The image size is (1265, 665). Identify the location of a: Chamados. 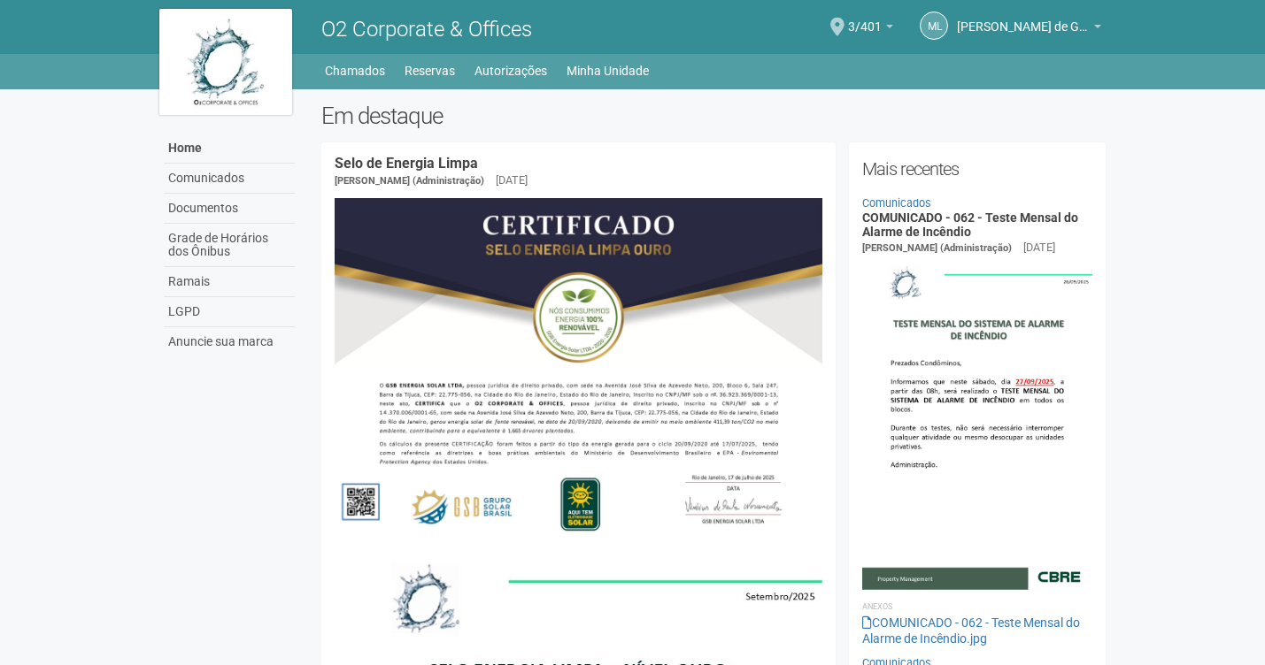
(355, 71).